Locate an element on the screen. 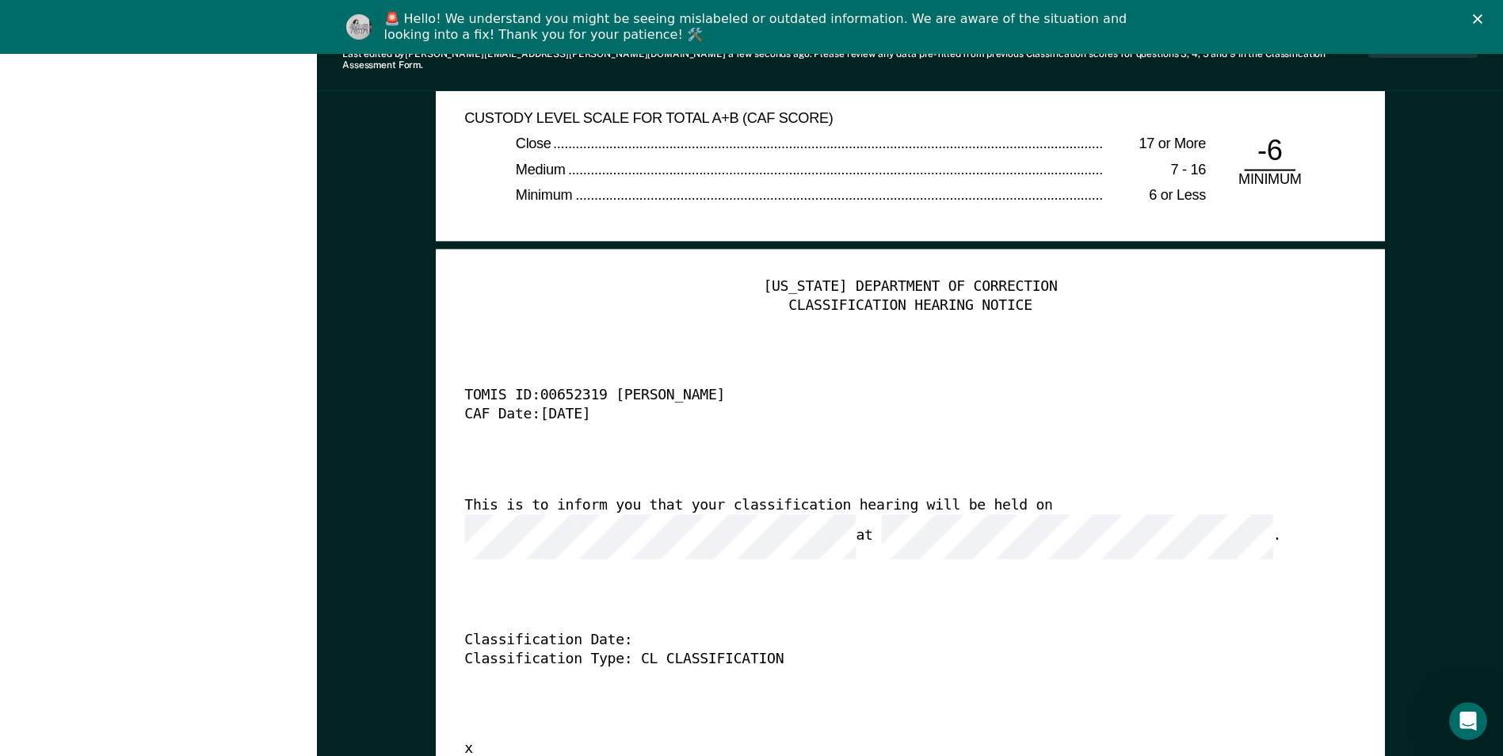  span: a few seconds ago is located at coordinates (768, 54).